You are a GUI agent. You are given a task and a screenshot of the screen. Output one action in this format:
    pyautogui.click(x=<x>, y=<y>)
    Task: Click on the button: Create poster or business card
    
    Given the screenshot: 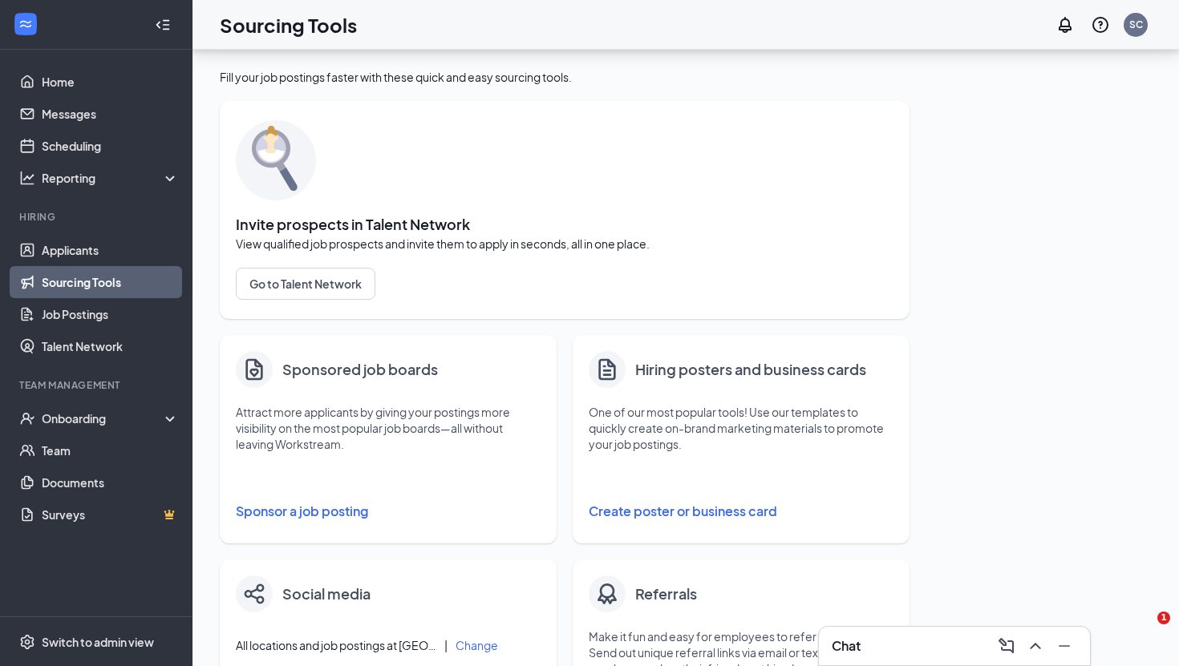 What is the action you would take?
    pyautogui.click(x=741, y=511)
    